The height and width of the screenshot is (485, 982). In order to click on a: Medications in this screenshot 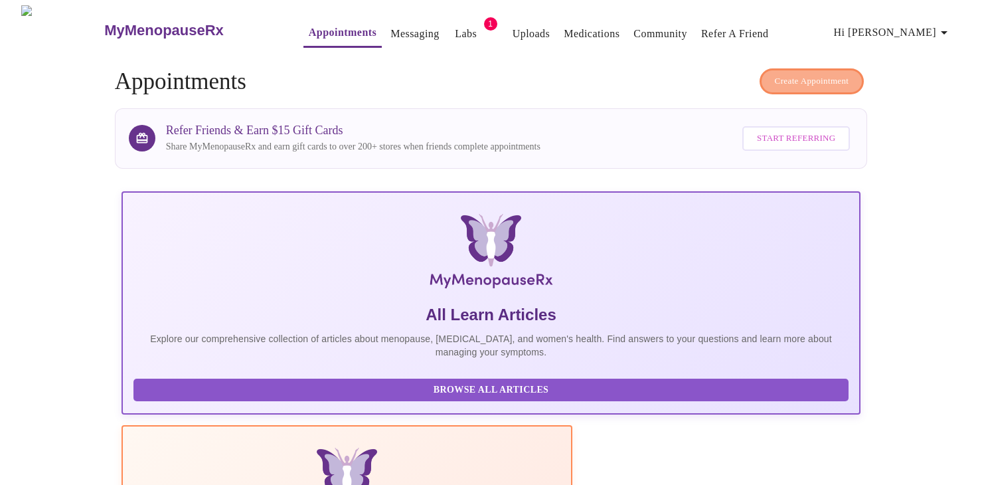, I will do `click(592, 34)`.